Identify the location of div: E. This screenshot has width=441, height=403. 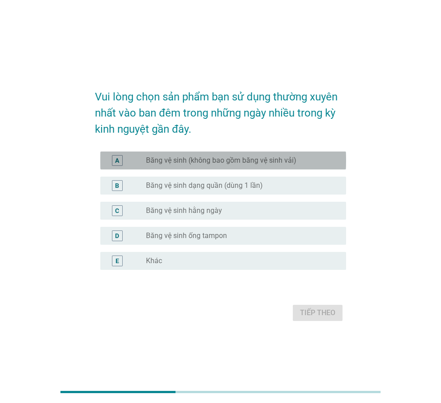
(117, 260).